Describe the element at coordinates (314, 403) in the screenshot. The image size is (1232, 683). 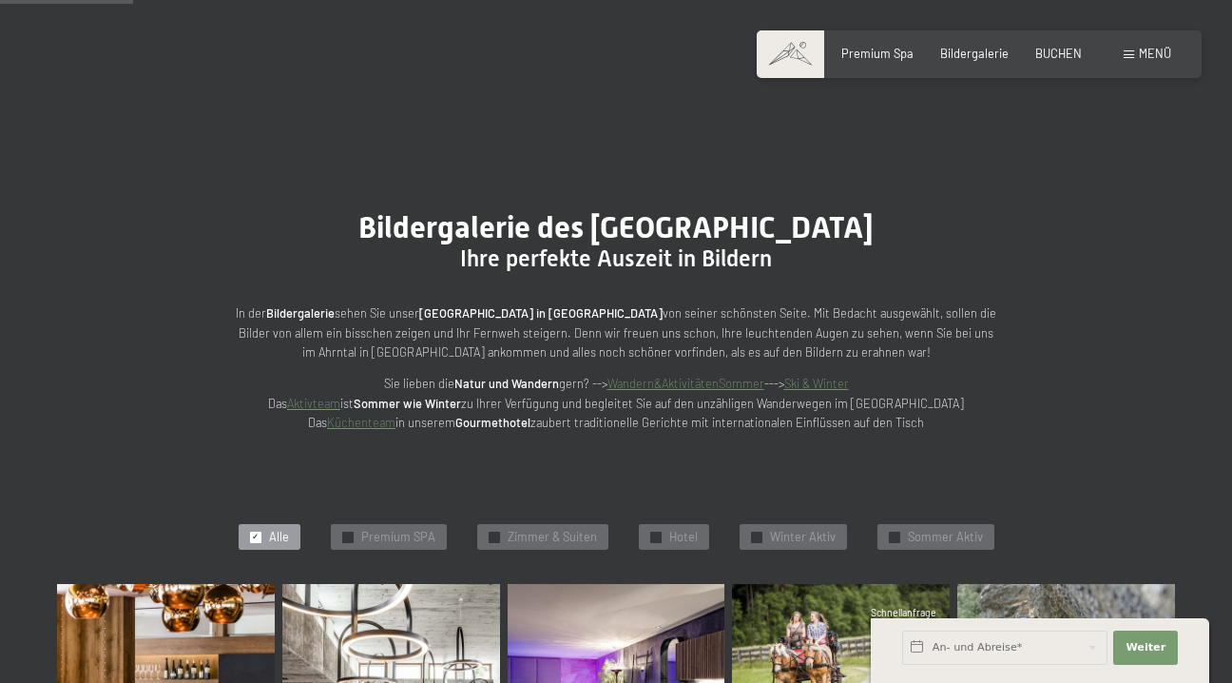
I see `a: Aktivteam` at that location.